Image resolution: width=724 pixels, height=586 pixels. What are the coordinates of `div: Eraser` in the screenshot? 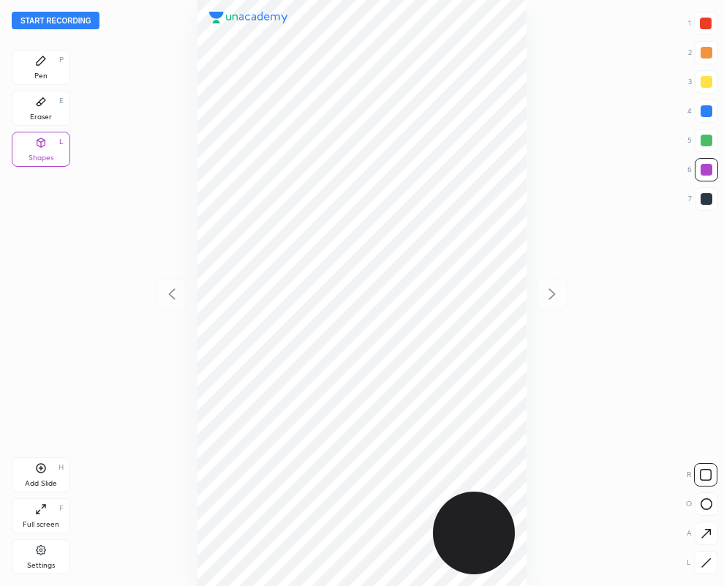 It's located at (41, 117).